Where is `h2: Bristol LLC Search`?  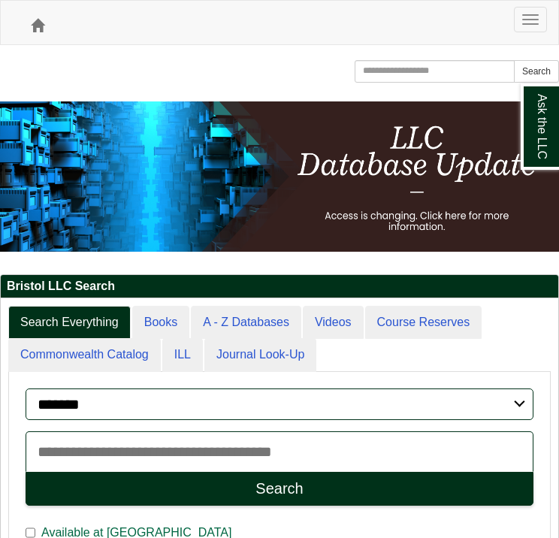
h2: Bristol LLC Search is located at coordinates (279, 286).